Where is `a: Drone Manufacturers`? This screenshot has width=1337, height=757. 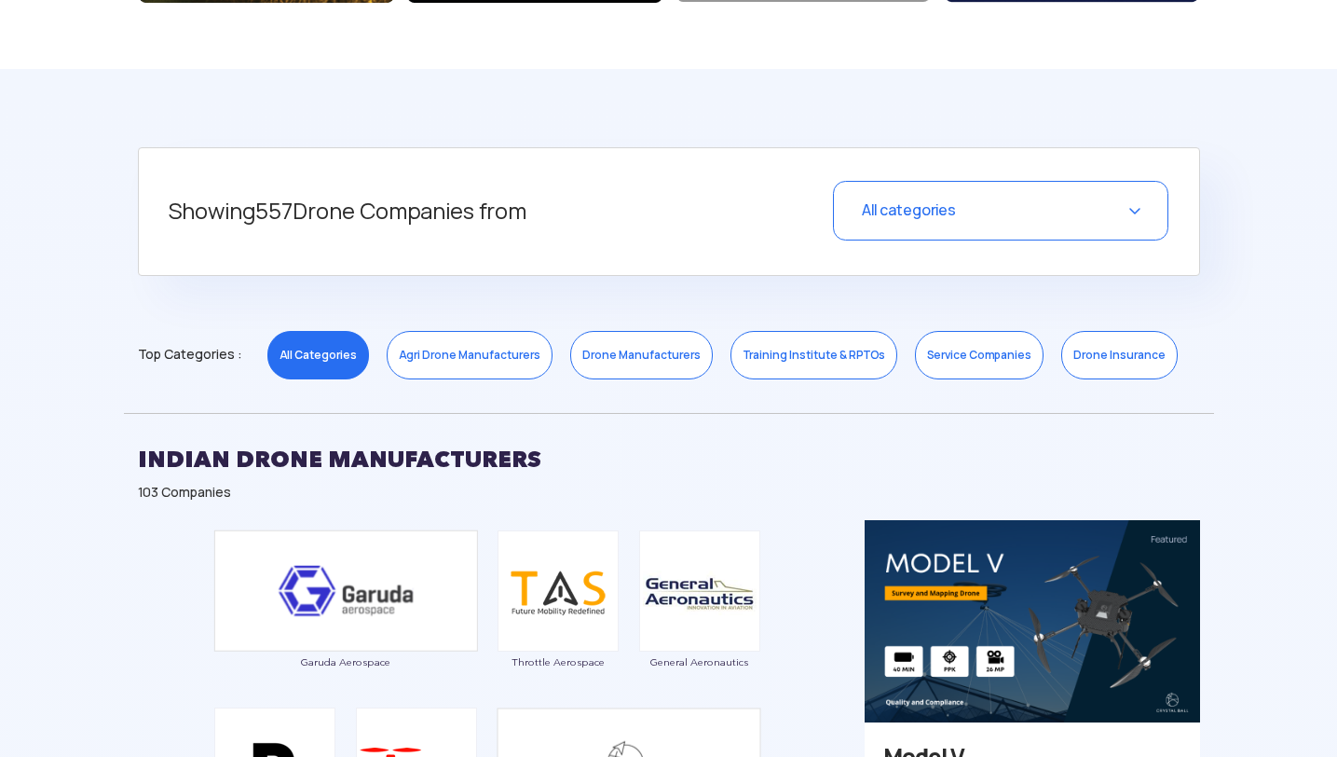 a: Drone Manufacturers is located at coordinates (641, 355).